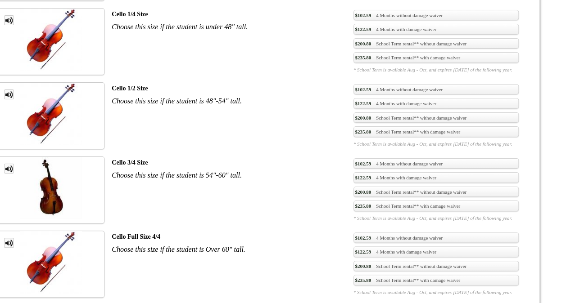 Image resolution: width=566 pixels, height=303 pixels. I want to click on img: th_1fc34dab4bdaff02a3697e89cb8f30dd_1340900725Cello.jpg, so click(51, 40).